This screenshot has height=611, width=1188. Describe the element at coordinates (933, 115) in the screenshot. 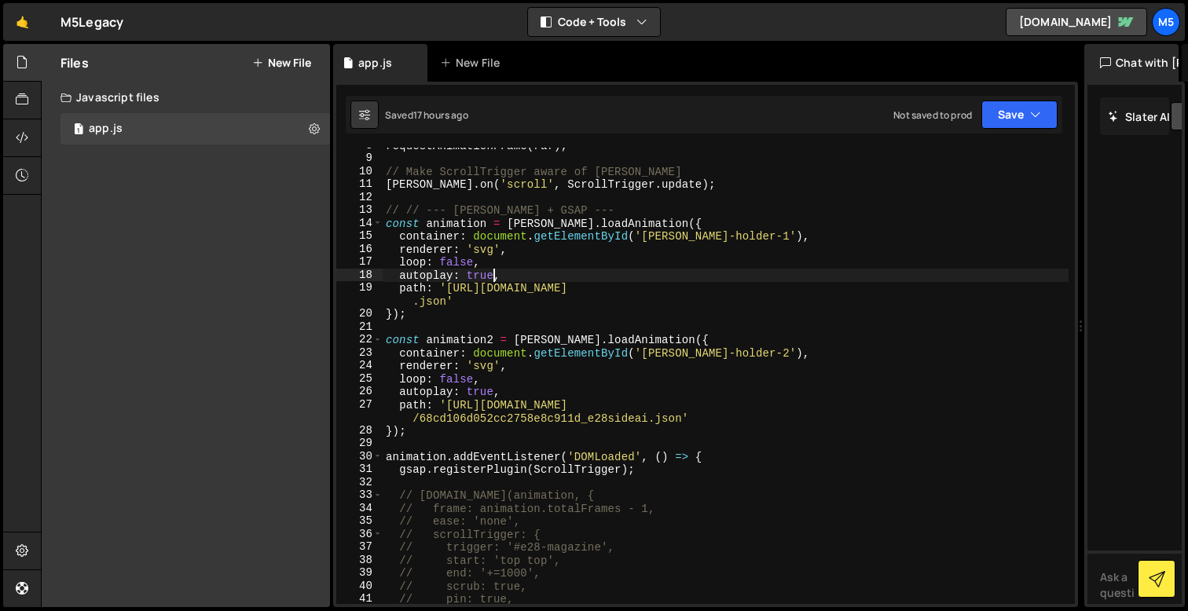

I see `div: Not saved to prod` at that location.